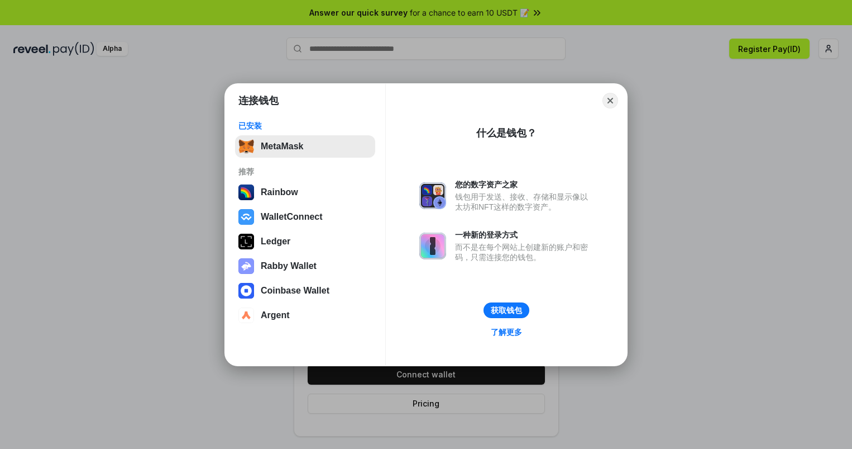 Image resolution: width=852 pixels, height=449 pixels. Describe the element at coordinates (525, 252) in the screenshot. I see `div: 而不是在每个网站上创建新的账户和密码，只需连接您的钱包。` at that location.